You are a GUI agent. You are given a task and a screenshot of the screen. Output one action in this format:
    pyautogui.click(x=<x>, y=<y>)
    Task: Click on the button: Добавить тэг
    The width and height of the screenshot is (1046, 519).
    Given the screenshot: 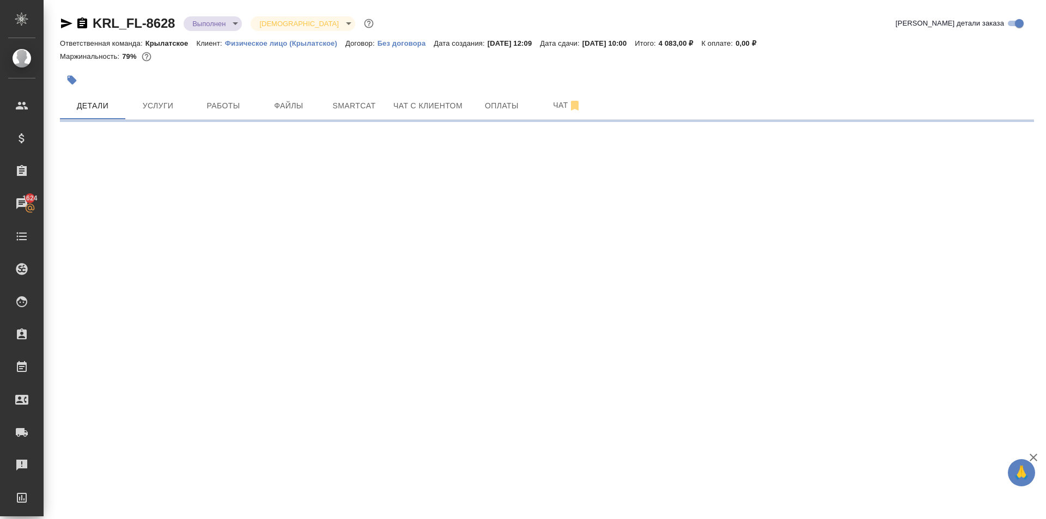 What is the action you would take?
    pyautogui.click(x=72, y=80)
    